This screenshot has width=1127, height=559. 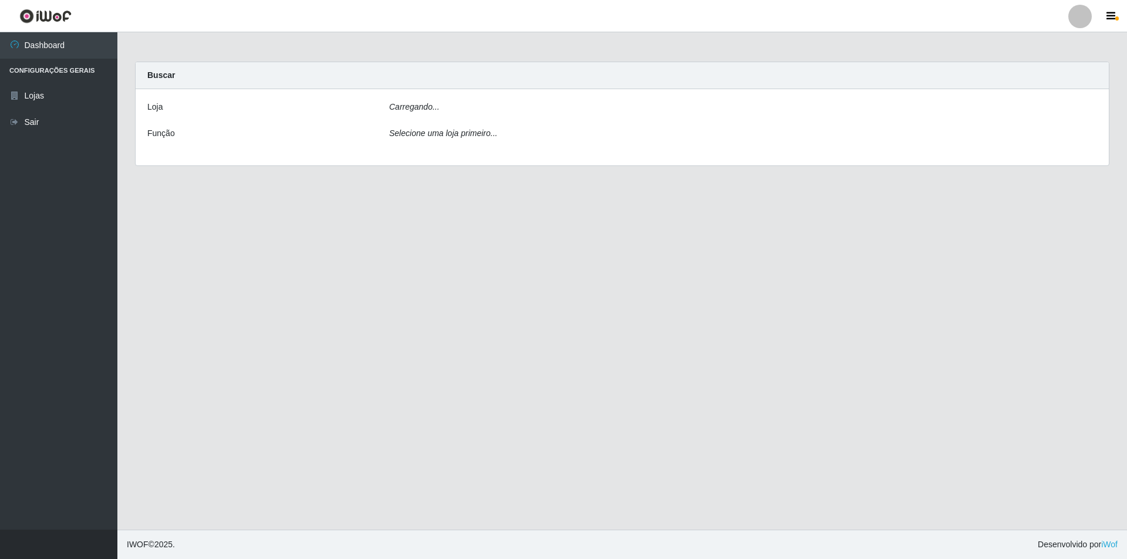 I want to click on label: Loja, so click(x=155, y=107).